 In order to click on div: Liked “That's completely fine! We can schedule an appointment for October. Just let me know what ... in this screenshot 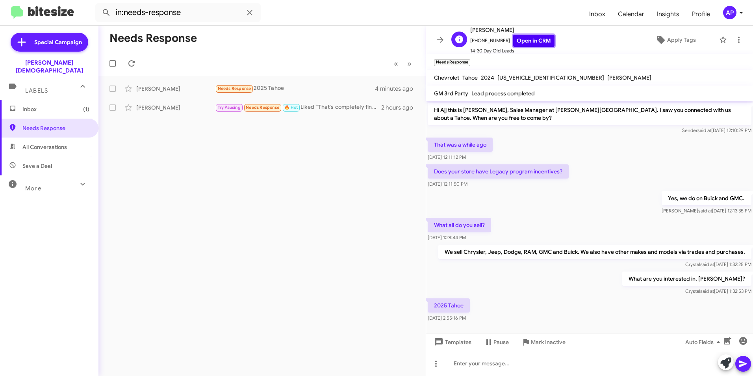, I will do `click(298, 107)`.